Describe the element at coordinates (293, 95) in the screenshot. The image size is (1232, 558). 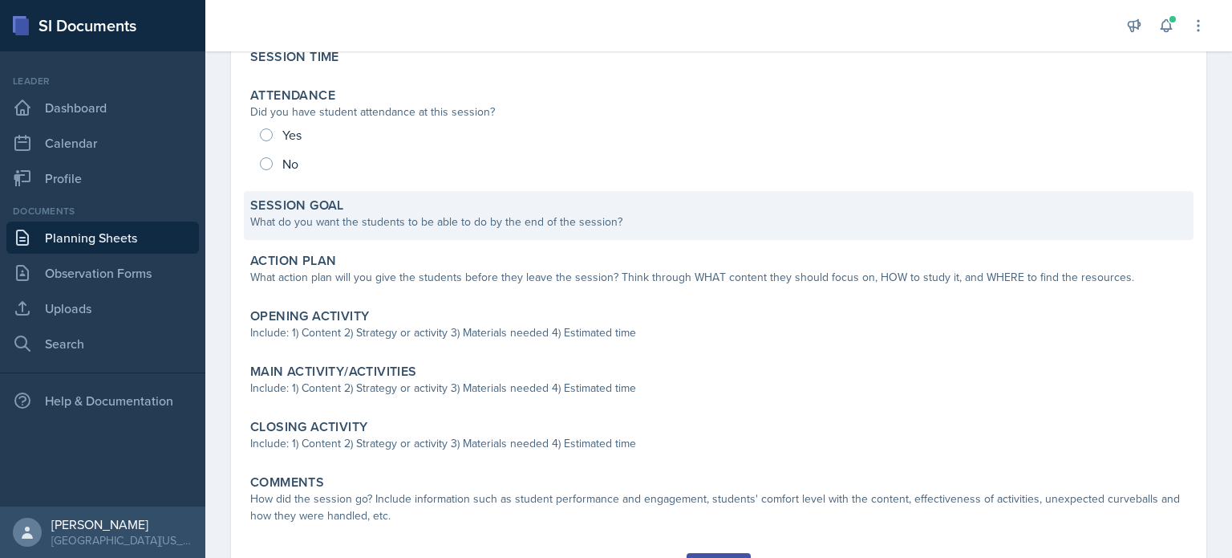
I see `label: Attendance` at that location.